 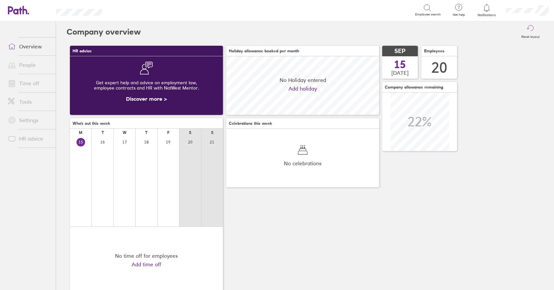 What do you see at coordinates (29, 83) in the screenshot?
I see `a: Time off` at bounding box center [29, 83].